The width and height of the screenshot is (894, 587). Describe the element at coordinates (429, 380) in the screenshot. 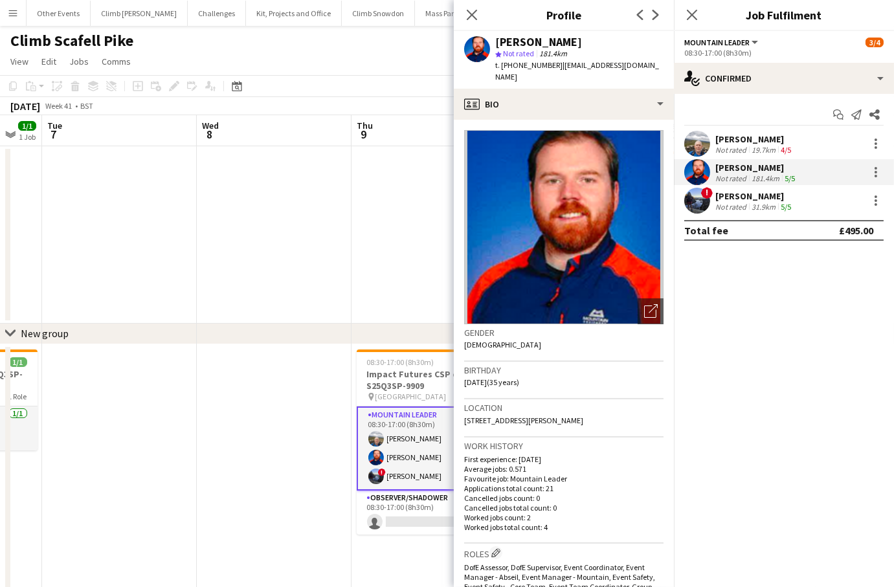

I see `h3: Impact Futures CSP day - S25Q3SP-9909` at that location.